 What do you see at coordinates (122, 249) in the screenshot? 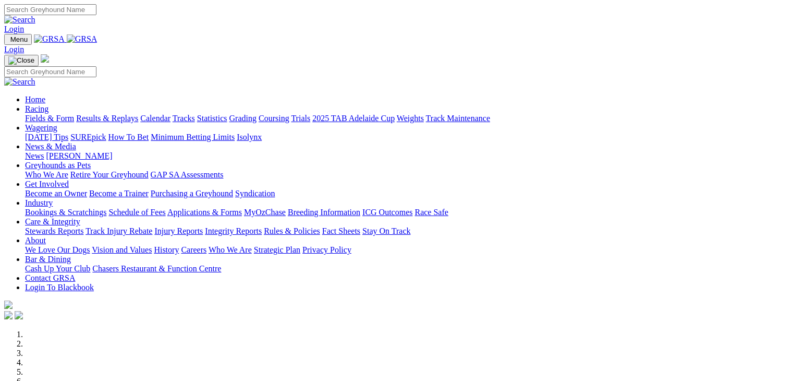
I see `a: Vision and Values` at bounding box center [122, 249].